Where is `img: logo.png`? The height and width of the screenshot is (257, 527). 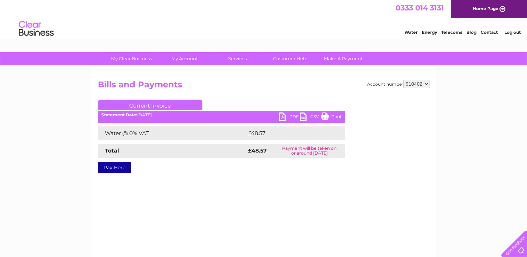 img: logo.png is located at coordinates (36, 29).